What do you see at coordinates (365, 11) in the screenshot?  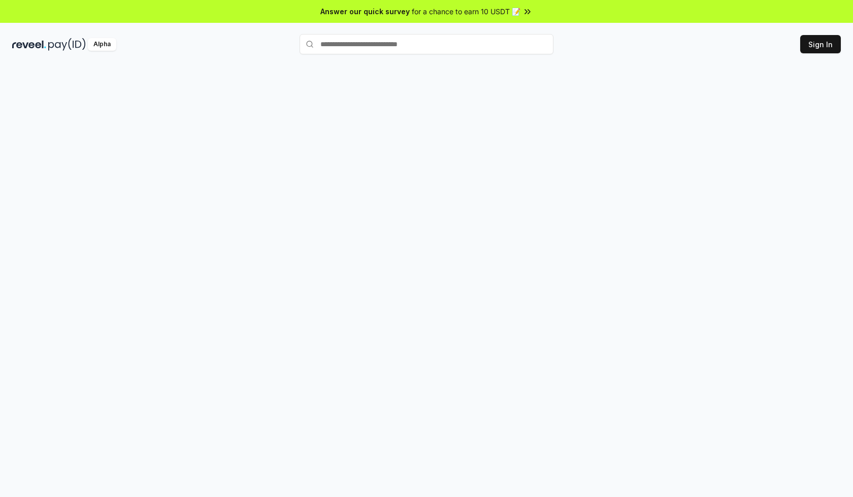 I see `span: Answer our quick survey` at bounding box center [365, 11].